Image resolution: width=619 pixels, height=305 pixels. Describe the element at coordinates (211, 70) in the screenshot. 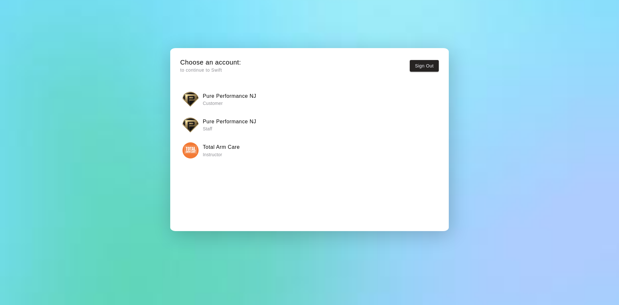

I see `p: to continue to Swift` at that location.